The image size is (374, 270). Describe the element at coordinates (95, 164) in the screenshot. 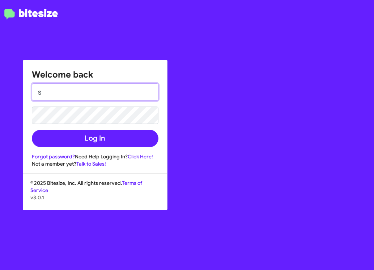

I see `div: Not a member yet?` at that location.